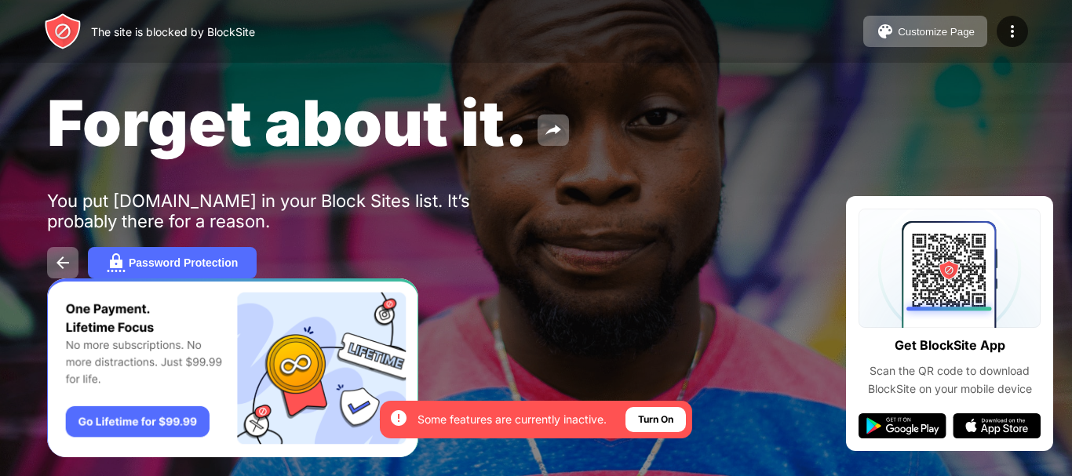 This screenshot has width=1072, height=476. What do you see at coordinates (949, 380) in the screenshot?
I see `div: Scan the QR code to download BlockSite on your mobile device` at bounding box center [949, 380].